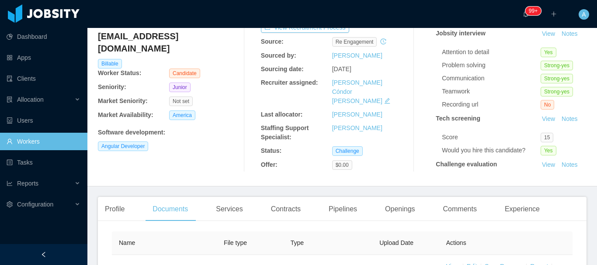  What do you see at coordinates (123, 146) in the screenshot?
I see `span: Angular Developer` at bounding box center [123, 146].